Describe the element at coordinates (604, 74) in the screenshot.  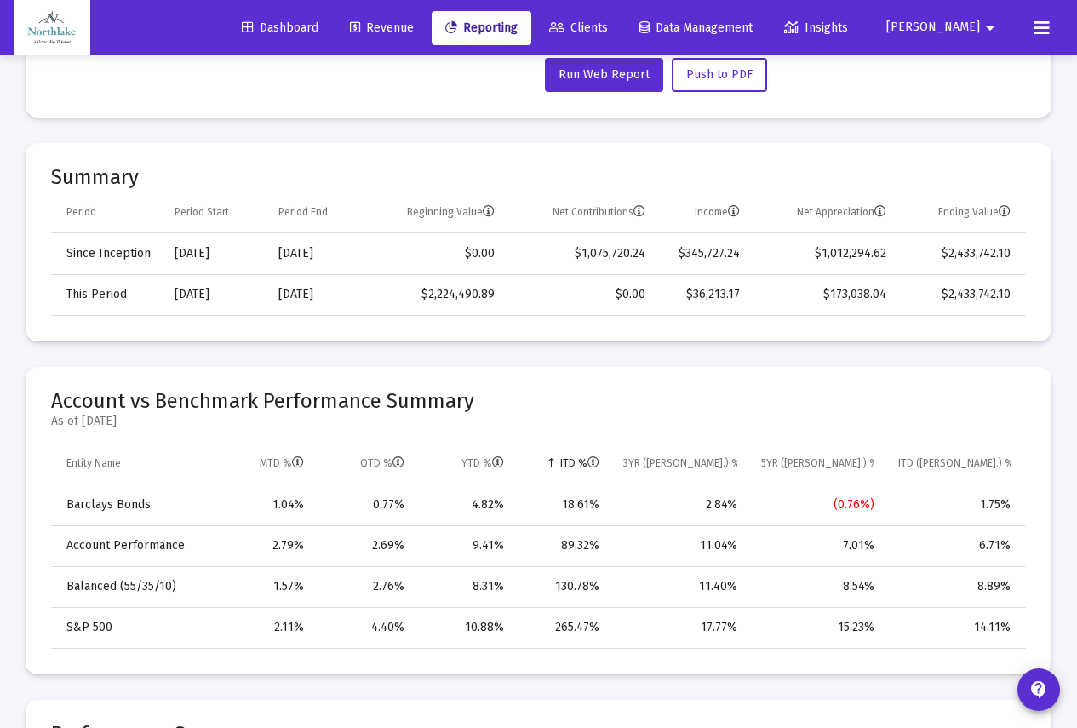
I see `span: Run Web Report` at that location.